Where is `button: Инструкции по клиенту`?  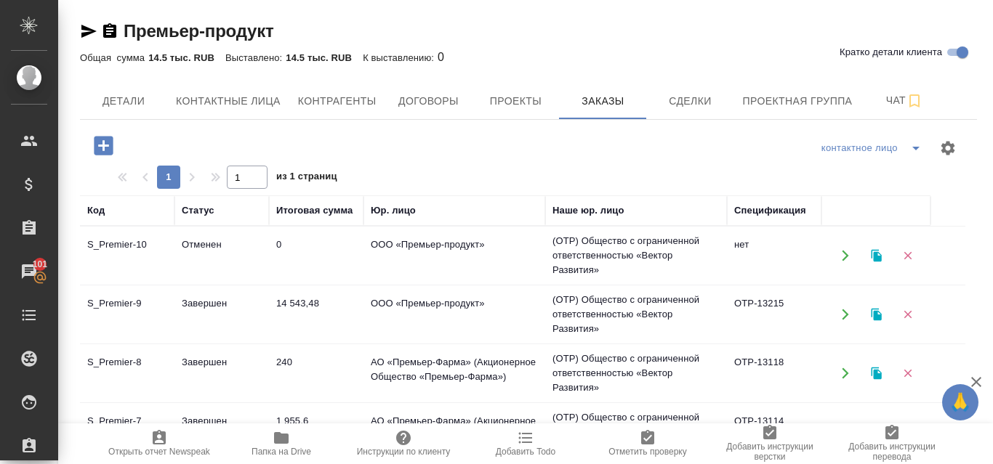
button: Инструкции по клиенту is located at coordinates (403, 444).